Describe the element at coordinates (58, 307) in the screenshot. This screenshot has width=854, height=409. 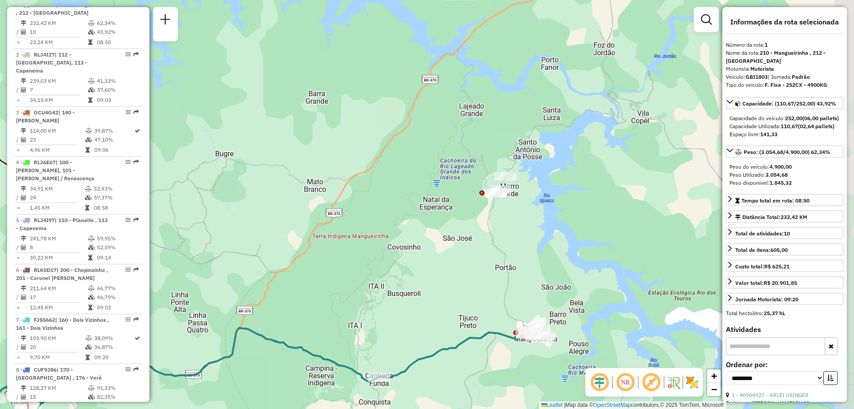
I see `td: 12,45 KM` at that location.